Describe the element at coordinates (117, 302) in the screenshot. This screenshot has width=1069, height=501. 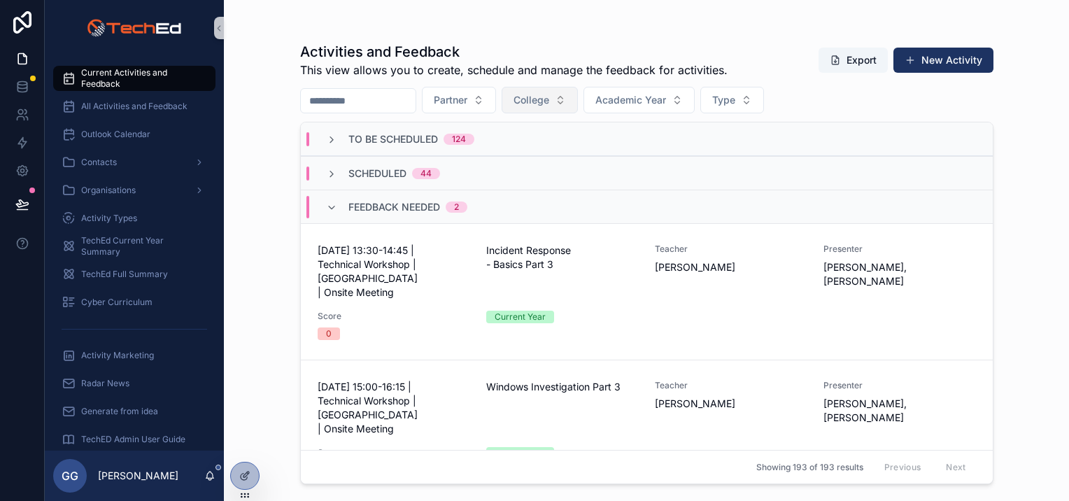
I see `span: Cyber Curriculum` at that location.